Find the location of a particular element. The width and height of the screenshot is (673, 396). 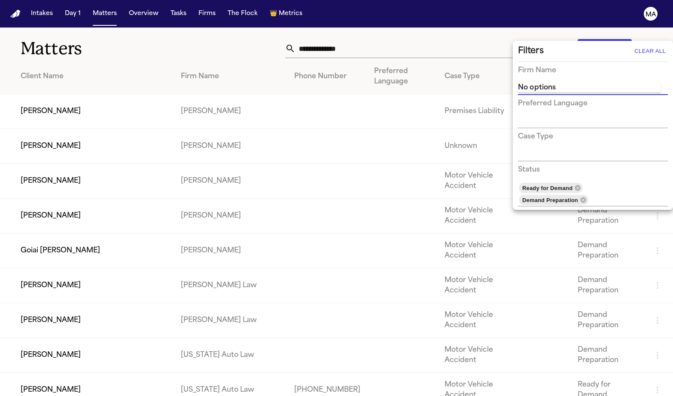

h3: Preferred Language is located at coordinates (553, 104).